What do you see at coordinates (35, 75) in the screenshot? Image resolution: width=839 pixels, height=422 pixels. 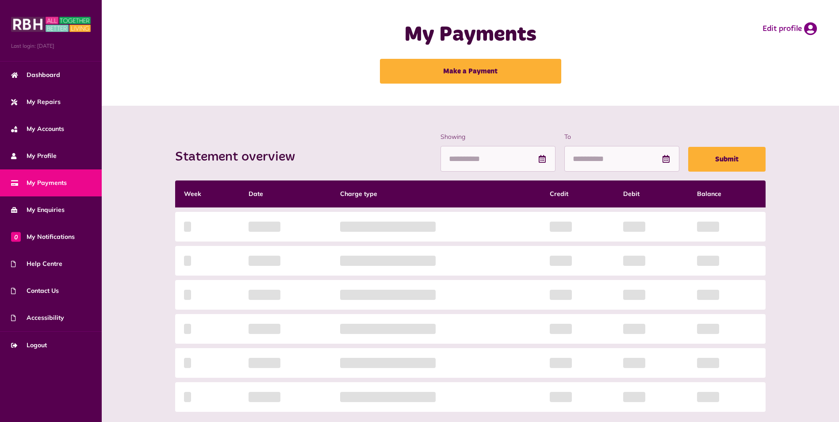 I see `span: Dashboard` at bounding box center [35, 75].